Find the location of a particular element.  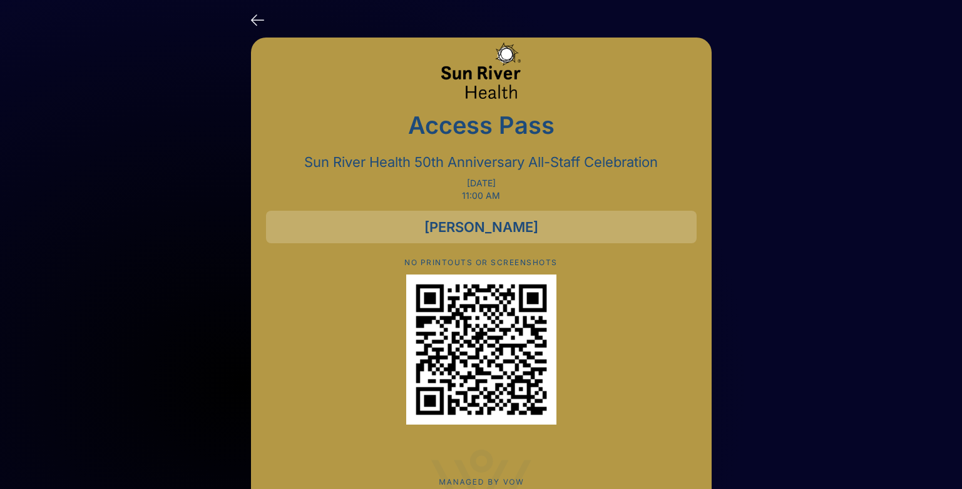

p: Sun River Health 50th Anniversary All-Staff Celebration is located at coordinates (481, 162).